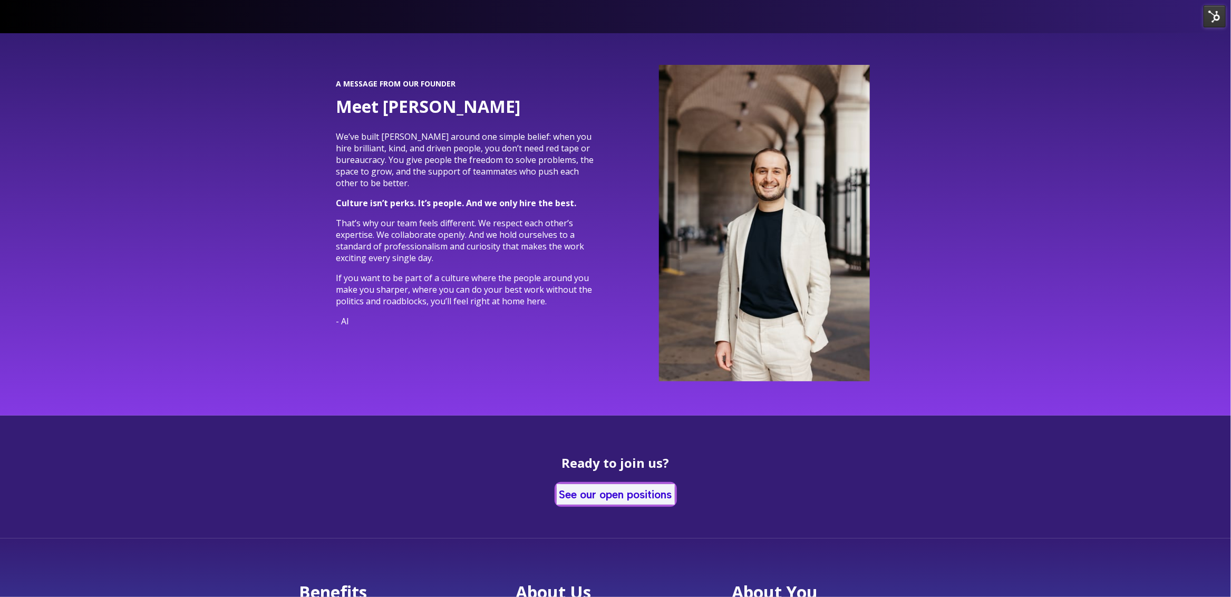 This screenshot has width=1231, height=597. Describe the element at coordinates (764, 223) in the screenshot. I see `img: AL PAZ YENER LEAN LAYER FOUNDER` at that location.